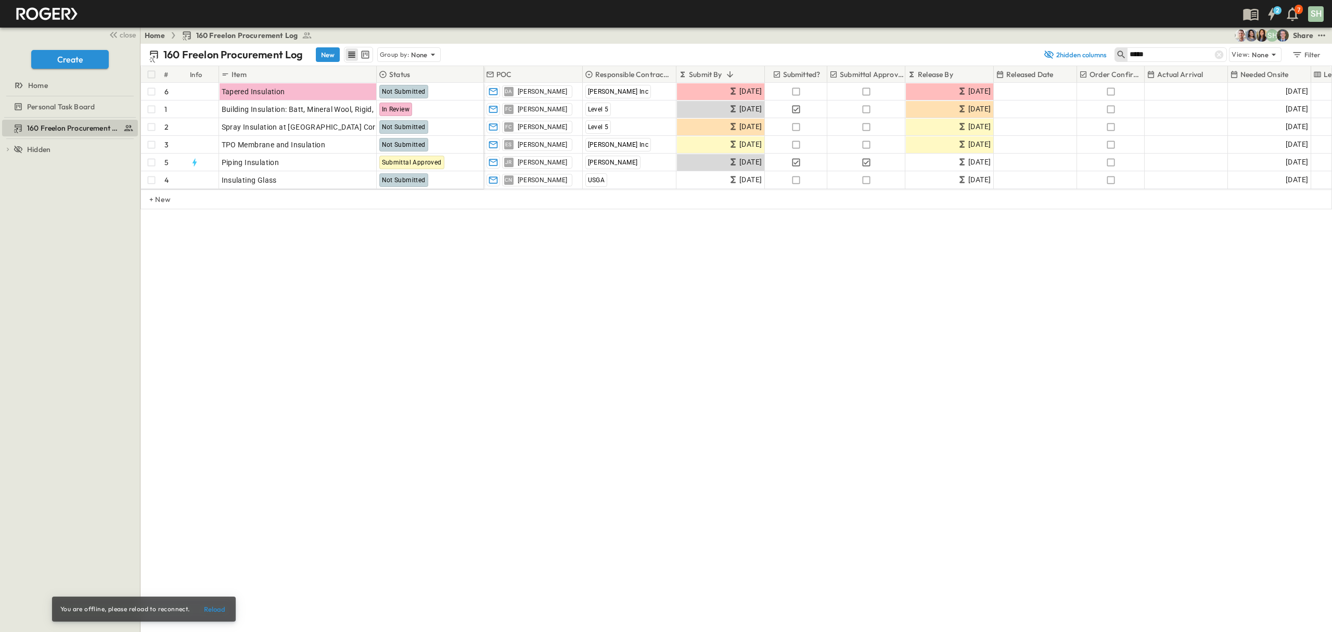 This screenshot has height=632, width=1332. I want to click on p: 3, so click(166, 145).